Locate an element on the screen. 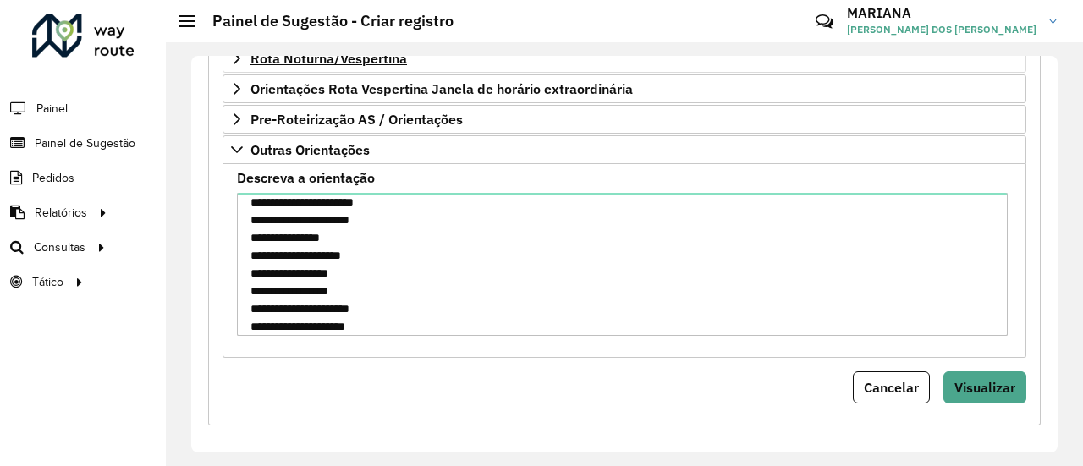  span: Outras Orientações is located at coordinates (310, 150).